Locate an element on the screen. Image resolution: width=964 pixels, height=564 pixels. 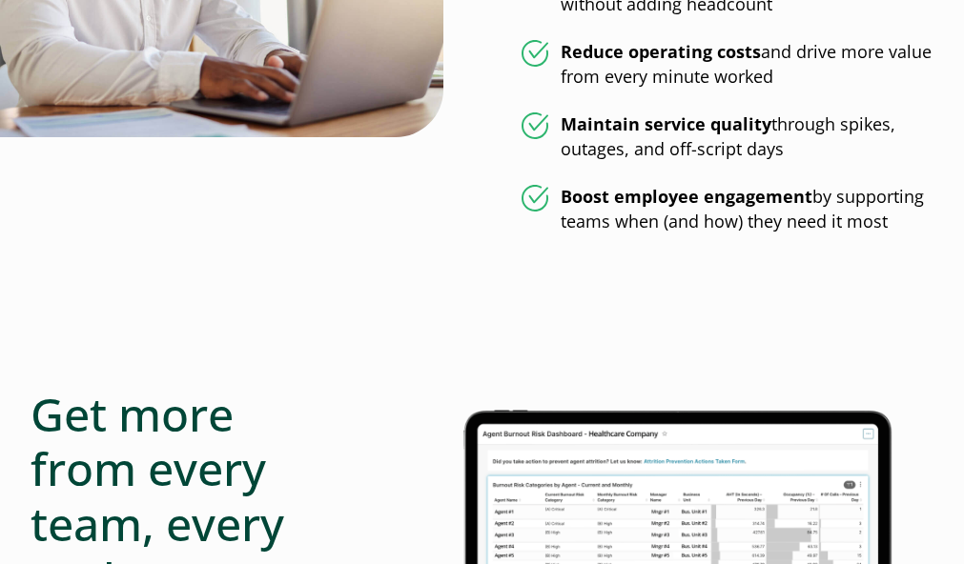
strong: Maintain service quality is located at coordinates (666, 124).